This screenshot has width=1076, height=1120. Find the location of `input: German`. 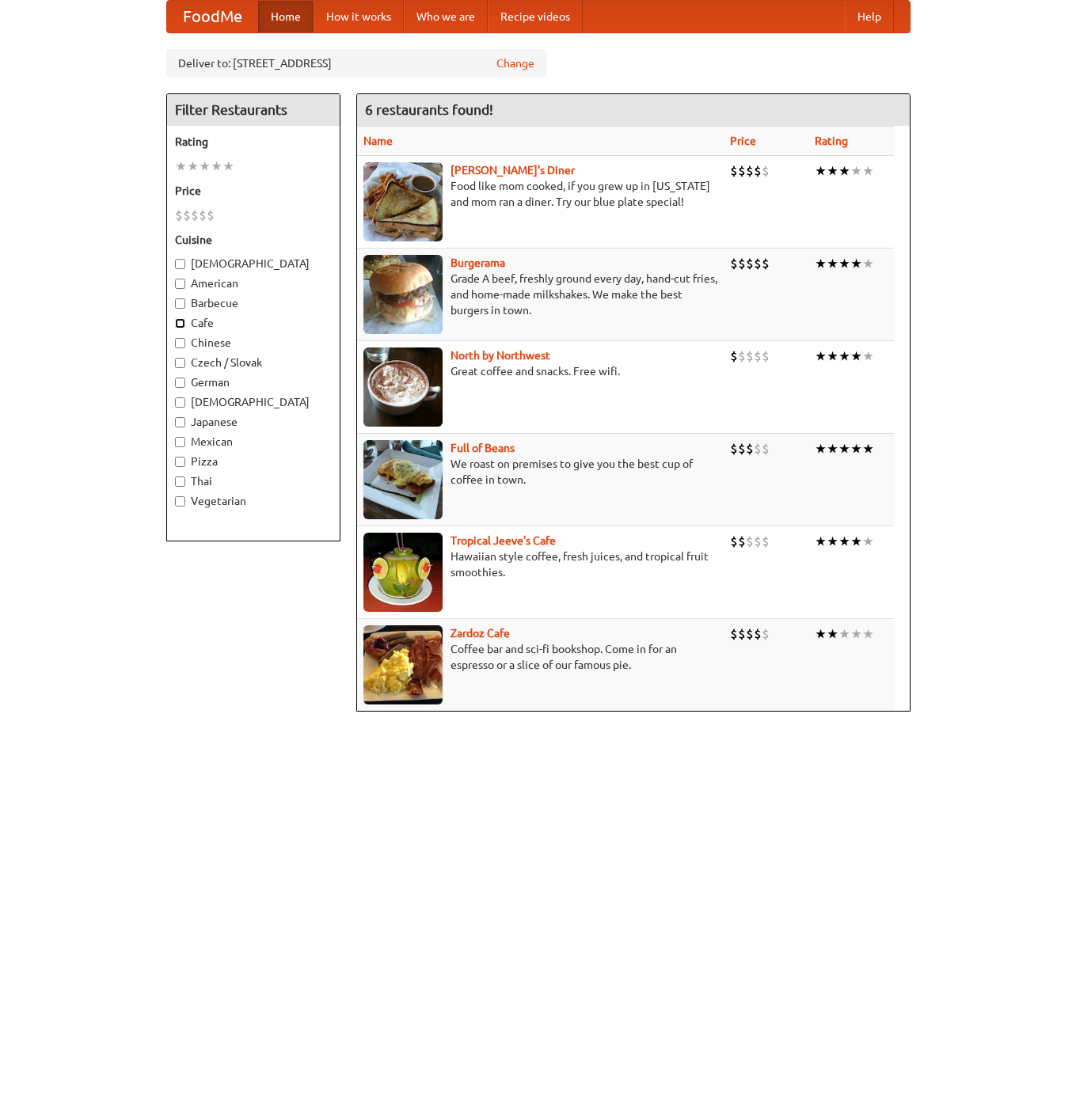

input: German is located at coordinates (180, 382).